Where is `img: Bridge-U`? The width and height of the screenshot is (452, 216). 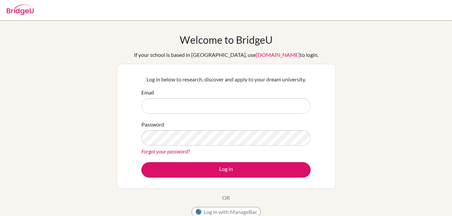 img: Bridge-U is located at coordinates (20, 10).